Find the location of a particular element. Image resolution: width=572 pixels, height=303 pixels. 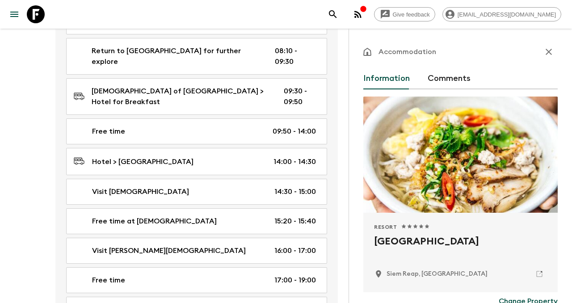

p: Siem Reap, Cambodia is located at coordinates (437, 274).